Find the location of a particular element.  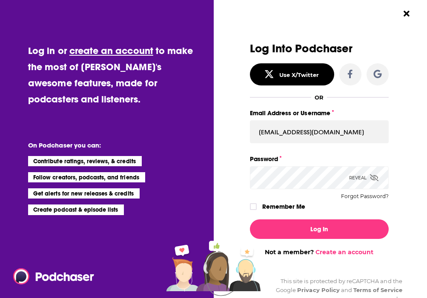

li: Follow creators, podcasts, and friends is located at coordinates (86, 177).